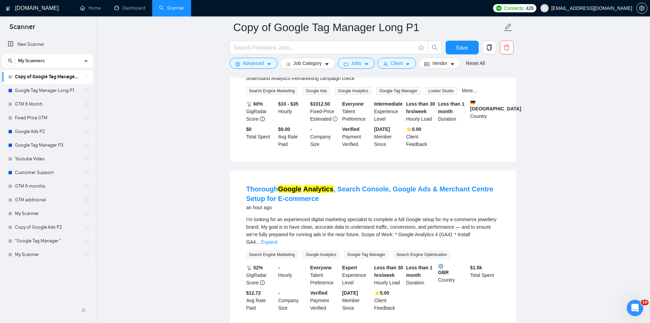  What do you see at coordinates (389, 300) in the screenshot?
I see `div: Client Feedback` at bounding box center [389, 300].